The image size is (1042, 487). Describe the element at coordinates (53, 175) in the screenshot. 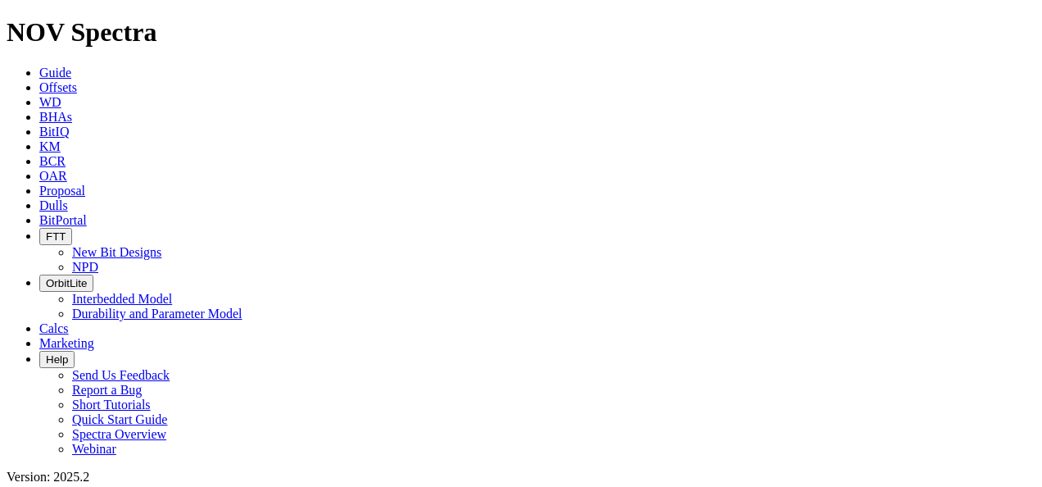

I see `a: OAR` at that location.